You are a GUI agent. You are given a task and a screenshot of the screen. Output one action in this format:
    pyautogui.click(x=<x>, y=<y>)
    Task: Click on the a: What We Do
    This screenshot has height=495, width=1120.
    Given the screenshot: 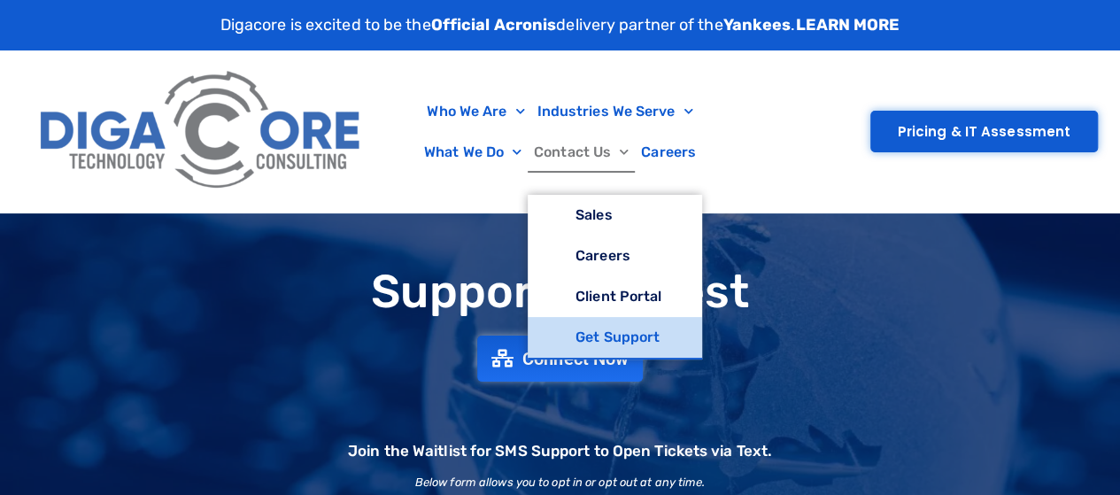 What is the action you would take?
    pyautogui.click(x=473, y=152)
    